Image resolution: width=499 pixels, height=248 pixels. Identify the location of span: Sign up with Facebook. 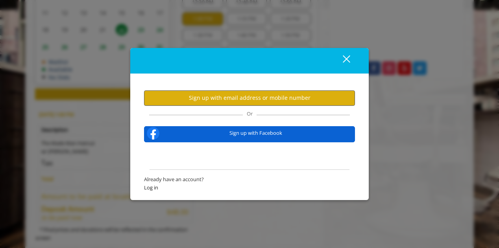
(256, 133).